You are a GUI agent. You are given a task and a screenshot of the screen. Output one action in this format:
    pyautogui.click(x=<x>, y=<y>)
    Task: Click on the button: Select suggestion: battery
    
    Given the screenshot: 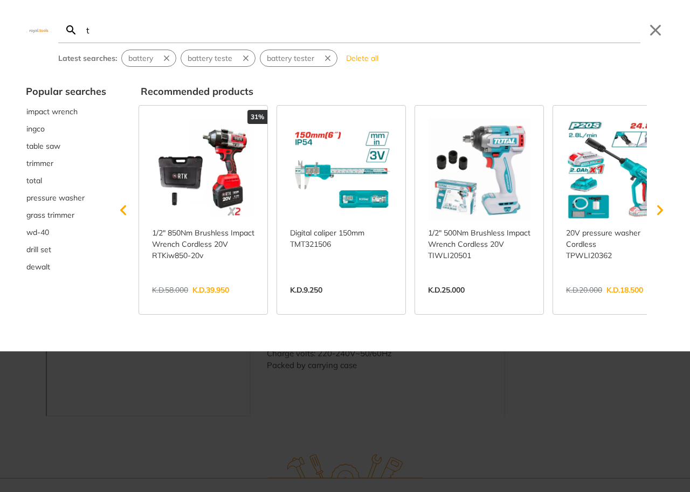 What is the action you would take?
    pyautogui.click(x=141, y=58)
    